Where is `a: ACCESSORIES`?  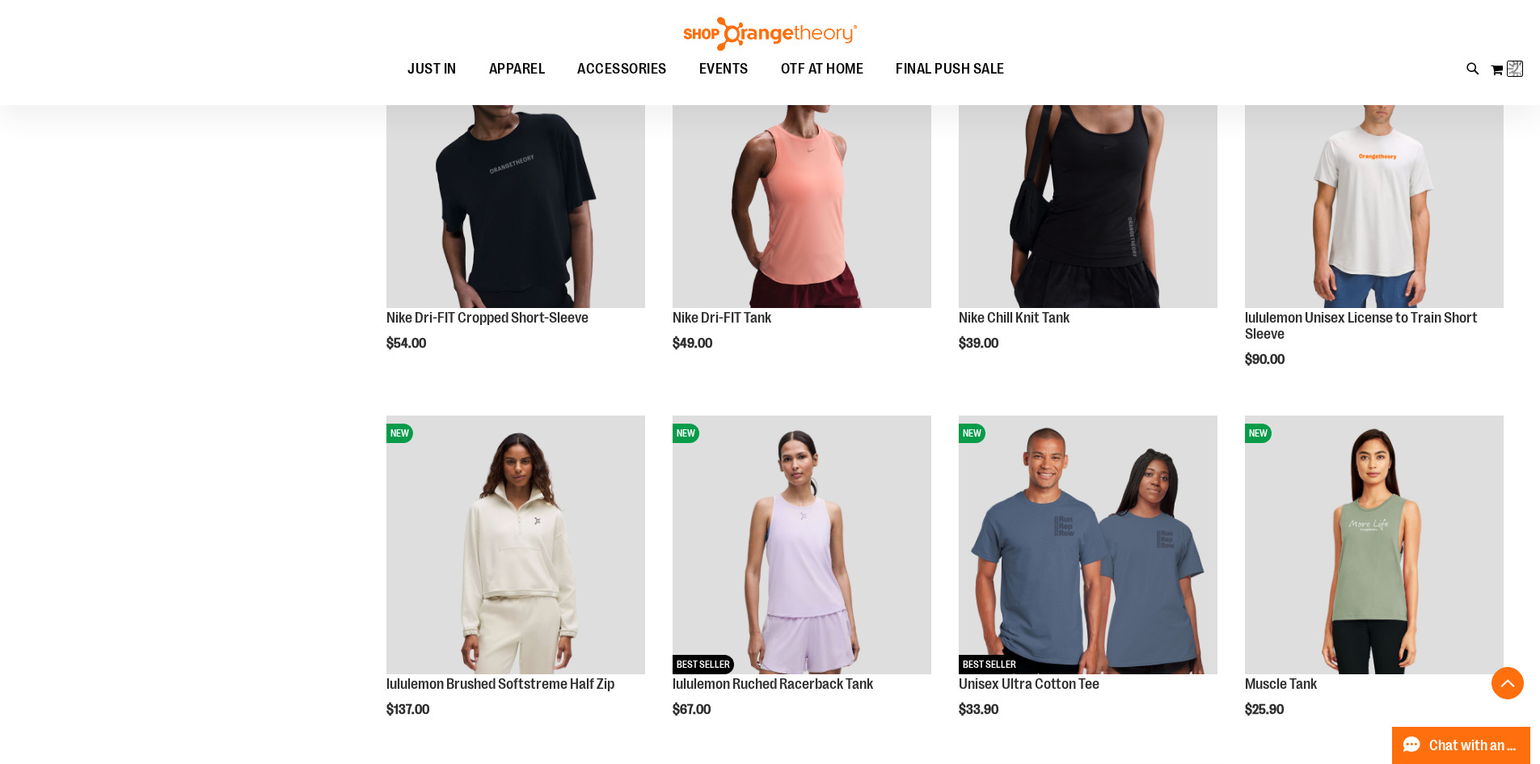 a: ACCESSORIES is located at coordinates (622, 70).